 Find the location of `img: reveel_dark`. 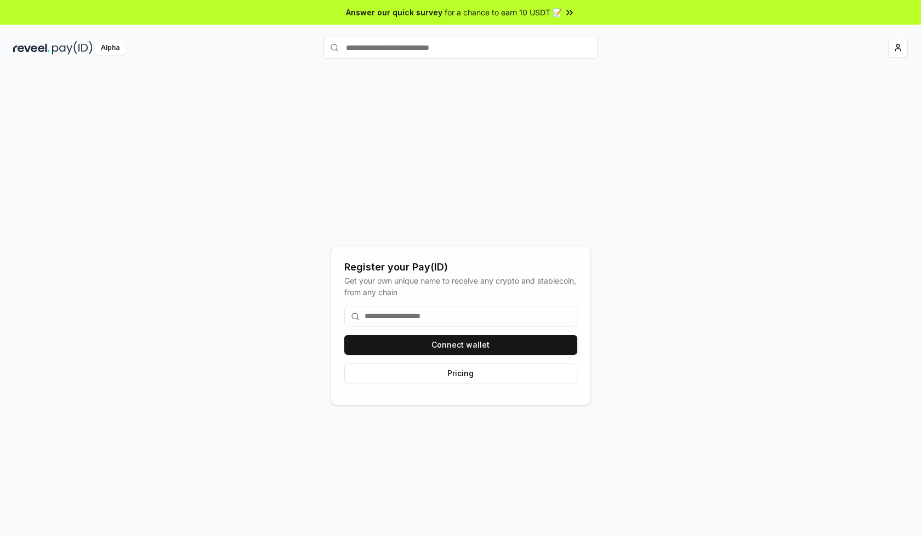

img: reveel_dark is located at coordinates (31, 48).